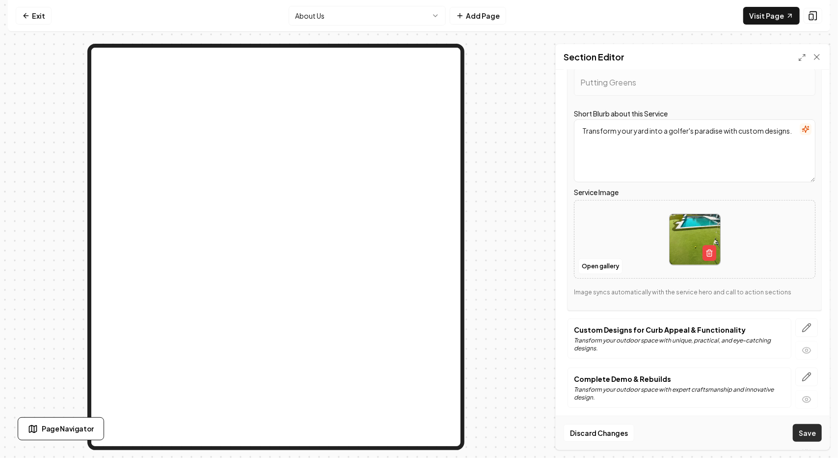 The width and height of the screenshot is (838, 458). Describe the element at coordinates (478, 16) in the screenshot. I see `button: Add Page` at that location.